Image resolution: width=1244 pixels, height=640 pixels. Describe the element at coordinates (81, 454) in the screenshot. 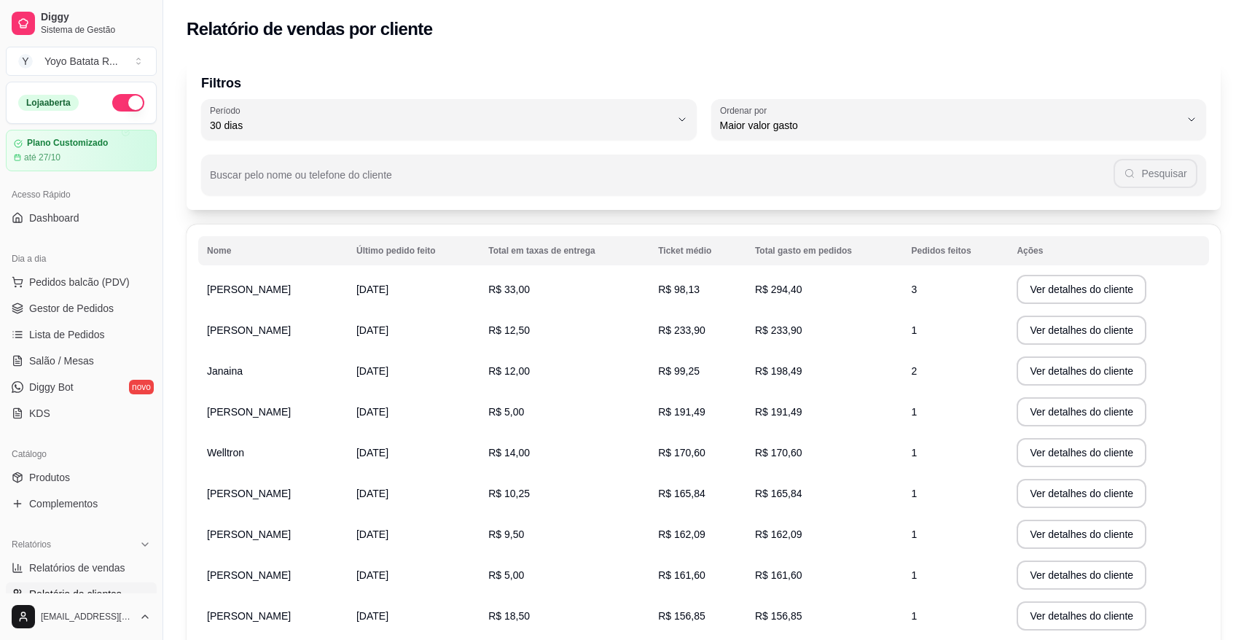

I see `div: Catálogo` at that location.